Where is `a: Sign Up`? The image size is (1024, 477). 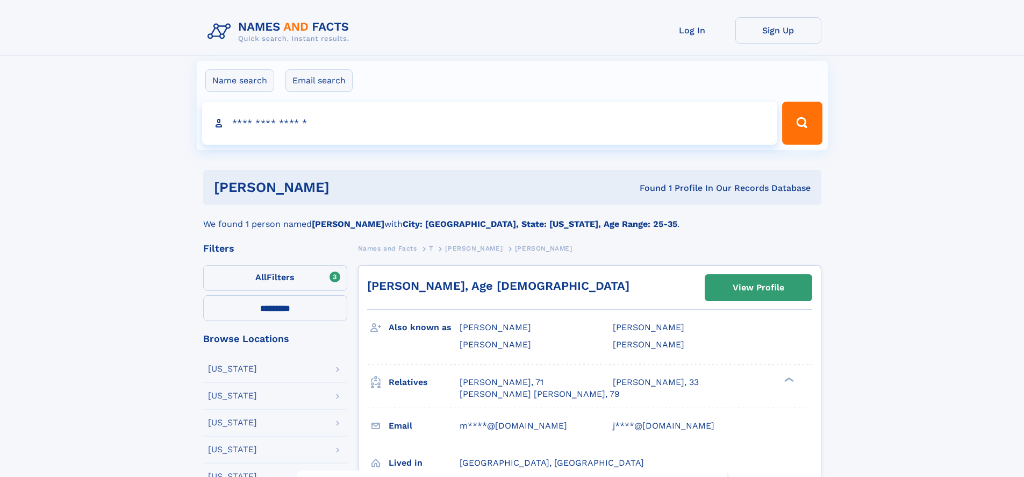
a: Sign Up is located at coordinates (779, 30).